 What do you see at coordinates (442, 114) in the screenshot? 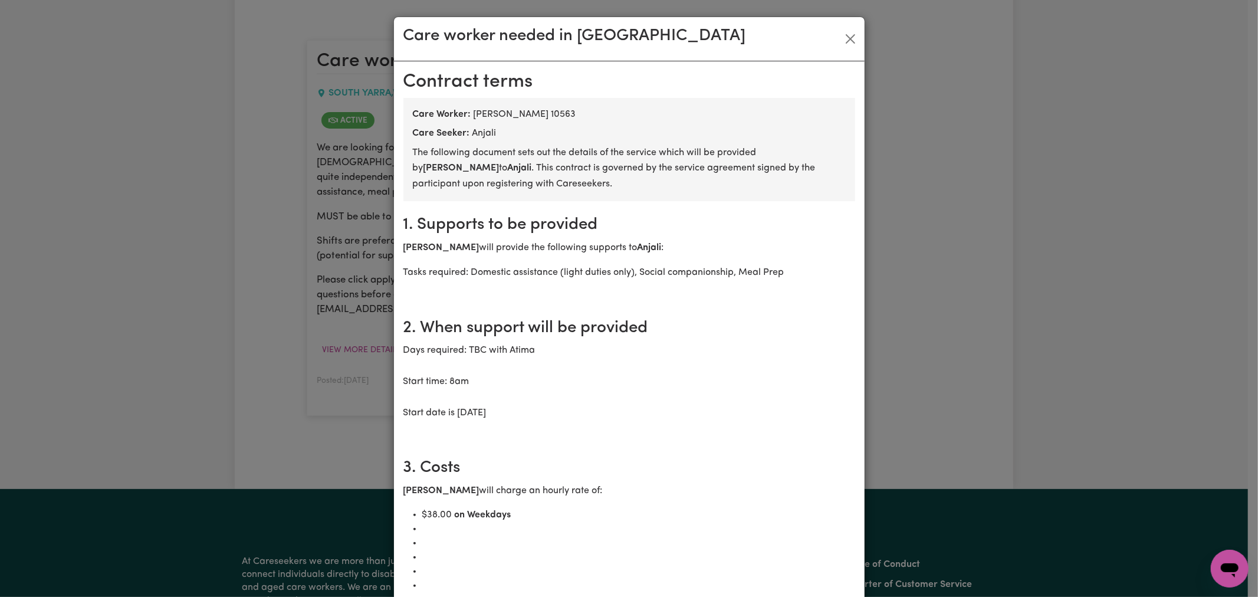
I see `b: Care Worker:` at bounding box center [442, 114].